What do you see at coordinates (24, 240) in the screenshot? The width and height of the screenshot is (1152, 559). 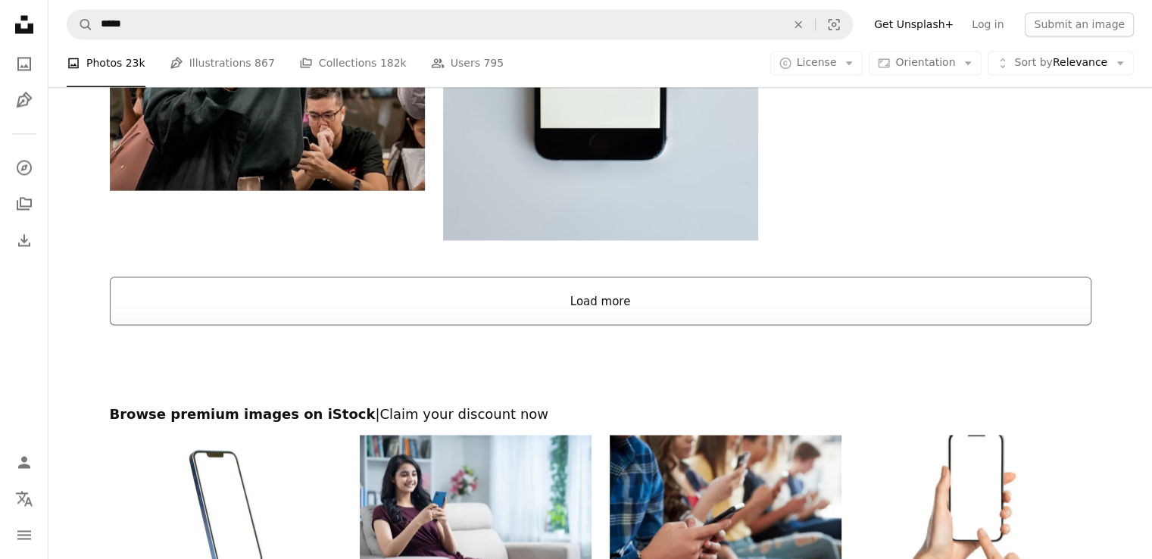 I see `a: Download History` at bounding box center [24, 240].